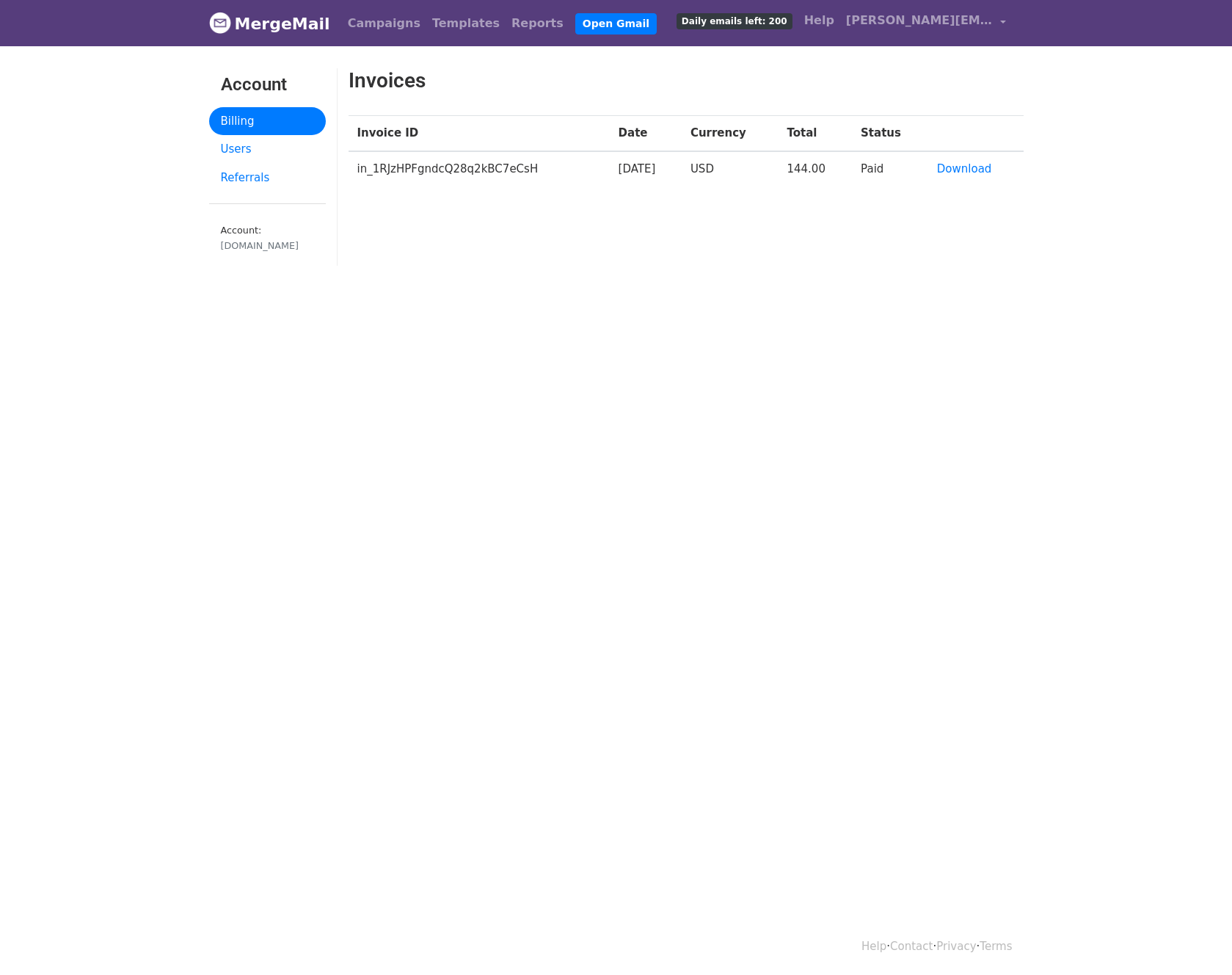  What do you see at coordinates (616, 24) in the screenshot?
I see `a: Open Gmail` at bounding box center [616, 24].